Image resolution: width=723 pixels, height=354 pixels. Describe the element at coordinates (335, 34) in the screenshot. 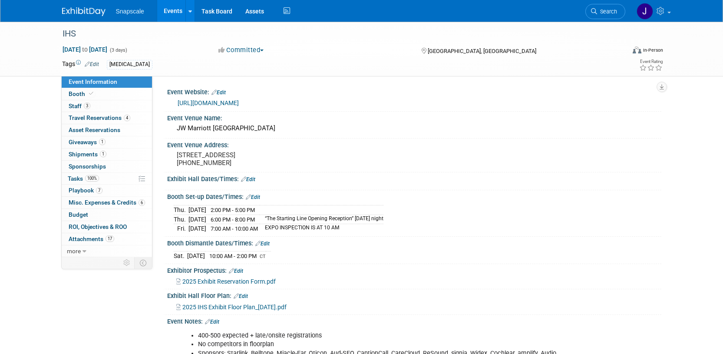

I see `div: IHS` at that location.